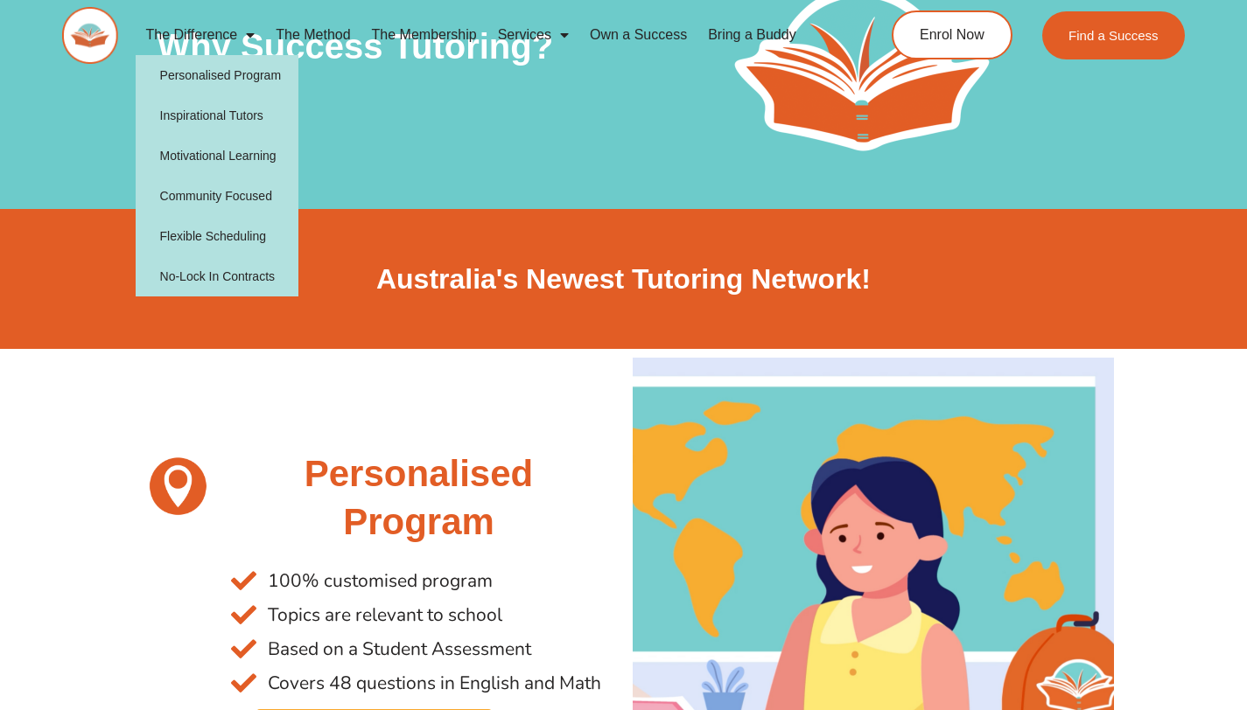 This screenshot has height=710, width=1247. What do you see at coordinates (533, 35) in the screenshot?
I see `a: Services` at bounding box center [533, 35].